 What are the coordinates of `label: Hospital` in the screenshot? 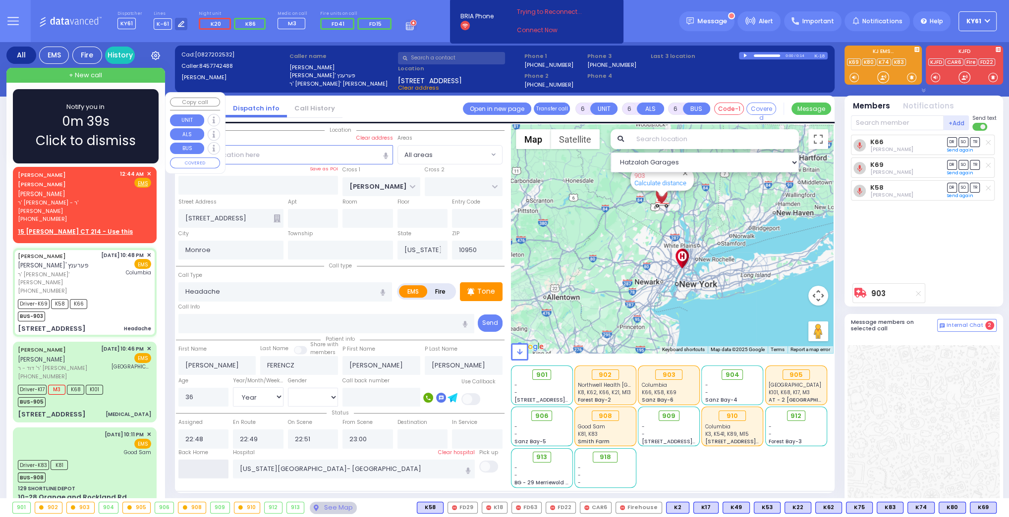 It's located at (244, 453).